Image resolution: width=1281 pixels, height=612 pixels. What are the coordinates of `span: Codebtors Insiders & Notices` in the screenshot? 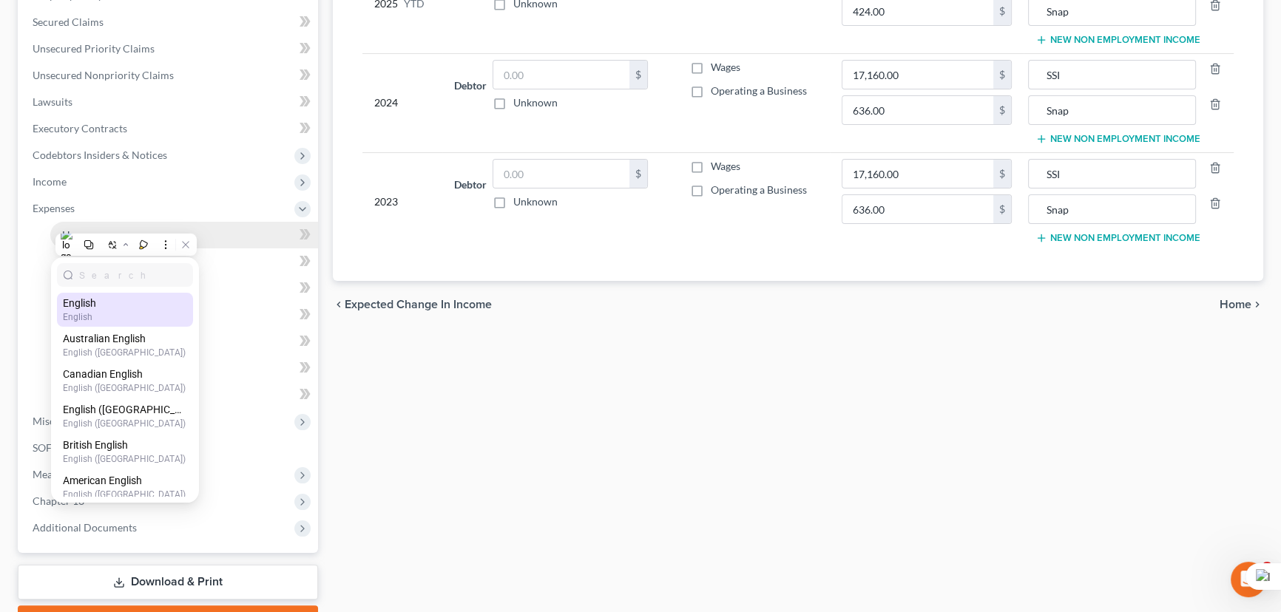 It's located at (100, 155).